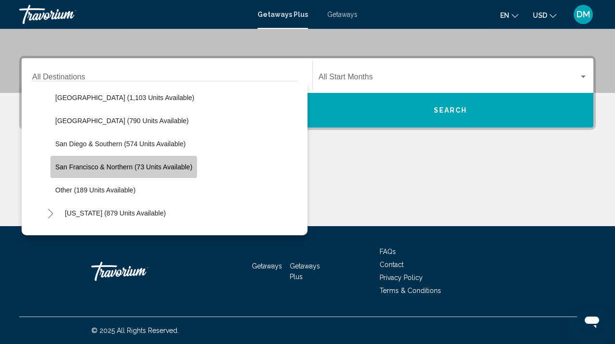  I want to click on span: San Diego & Southern (574 units available), so click(120, 144).